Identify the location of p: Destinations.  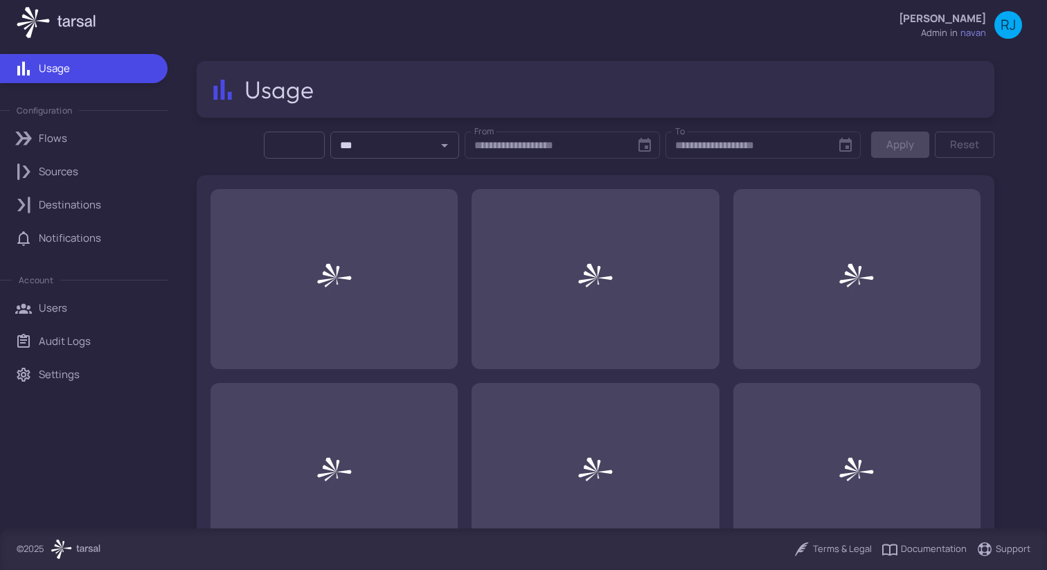
(70, 205).